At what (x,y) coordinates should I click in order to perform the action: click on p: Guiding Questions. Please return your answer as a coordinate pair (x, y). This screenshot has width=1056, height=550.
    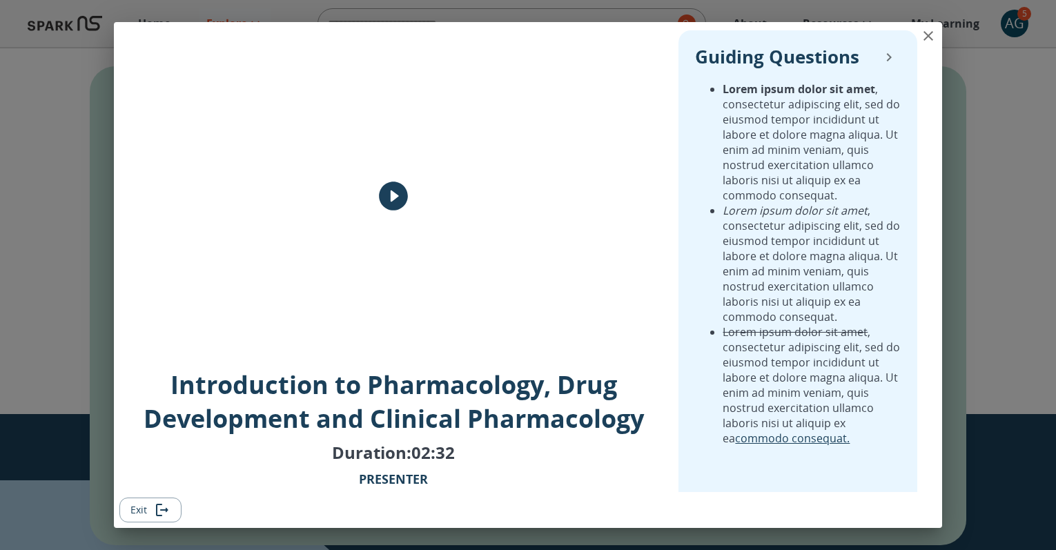
    Looking at the image, I should click on (777, 57).